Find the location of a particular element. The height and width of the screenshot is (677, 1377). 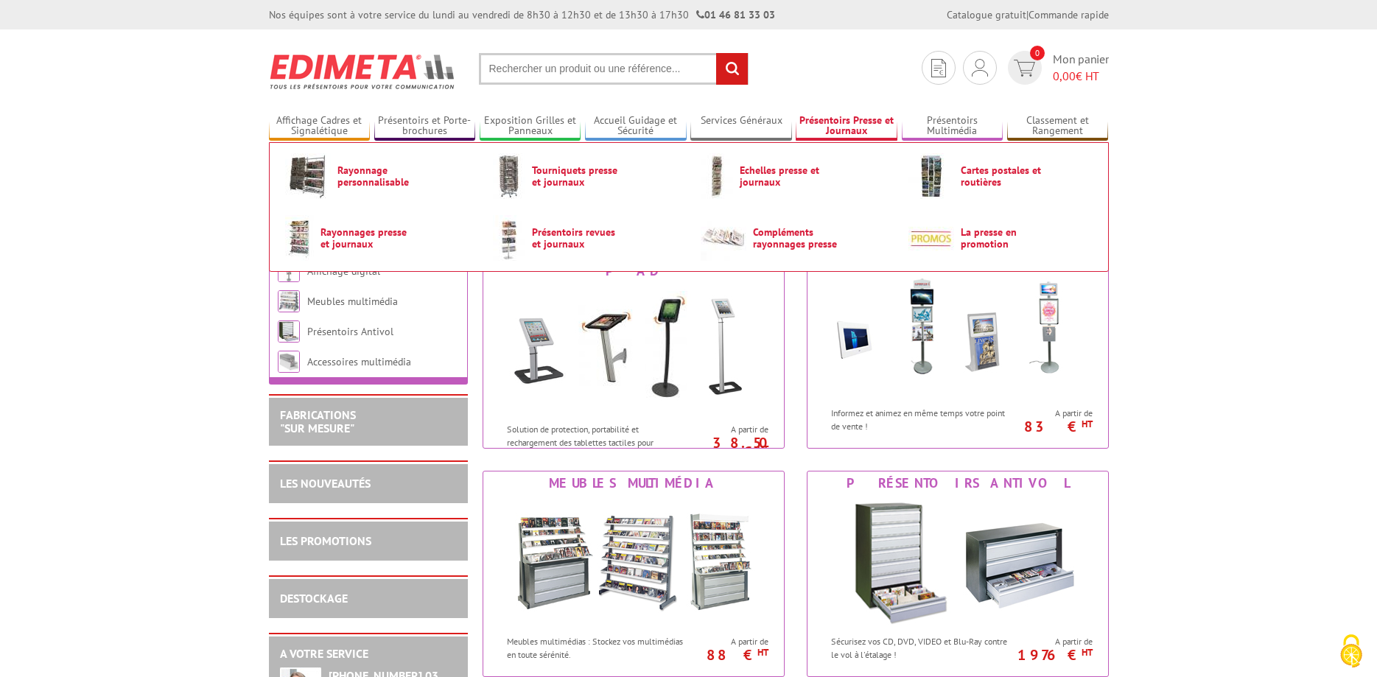

img: Supports Tablettes et i-Pad is located at coordinates (634, 349).